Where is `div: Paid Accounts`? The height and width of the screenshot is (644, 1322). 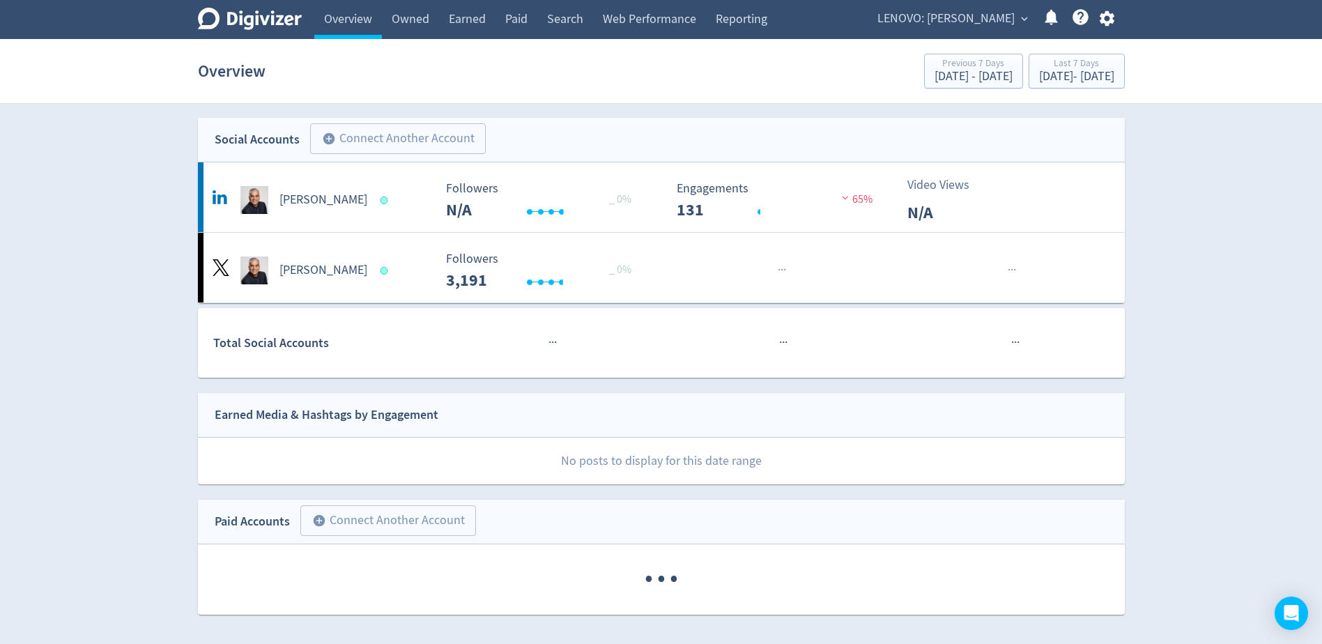 div: Paid Accounts is located at coordinates (252, 521).